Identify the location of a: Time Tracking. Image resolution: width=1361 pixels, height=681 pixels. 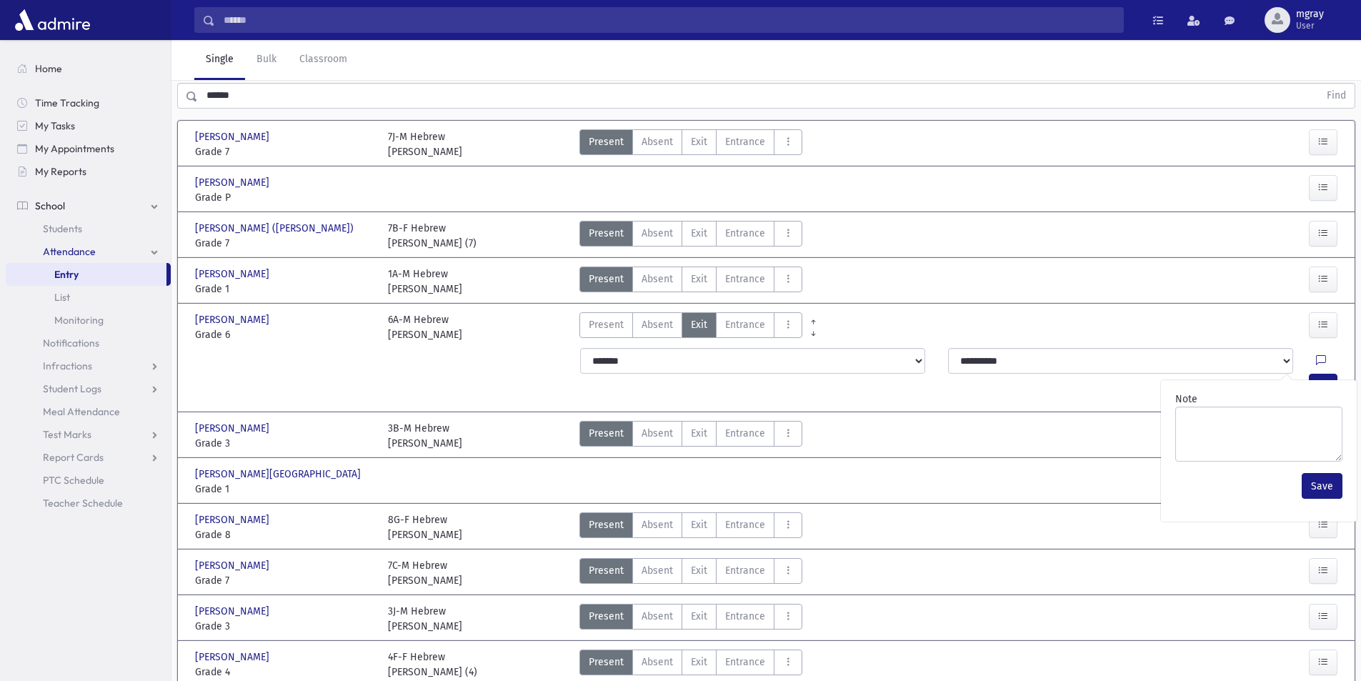
(88, 103).